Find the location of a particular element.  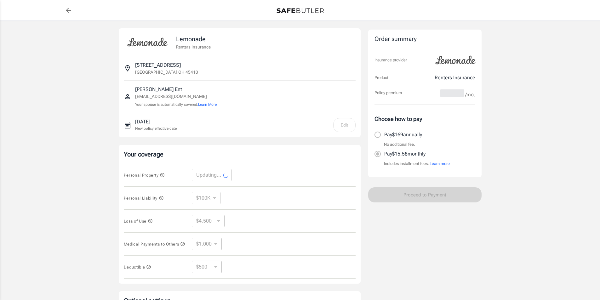

p: Pay $169 annually is located at coordinates (403, 135).